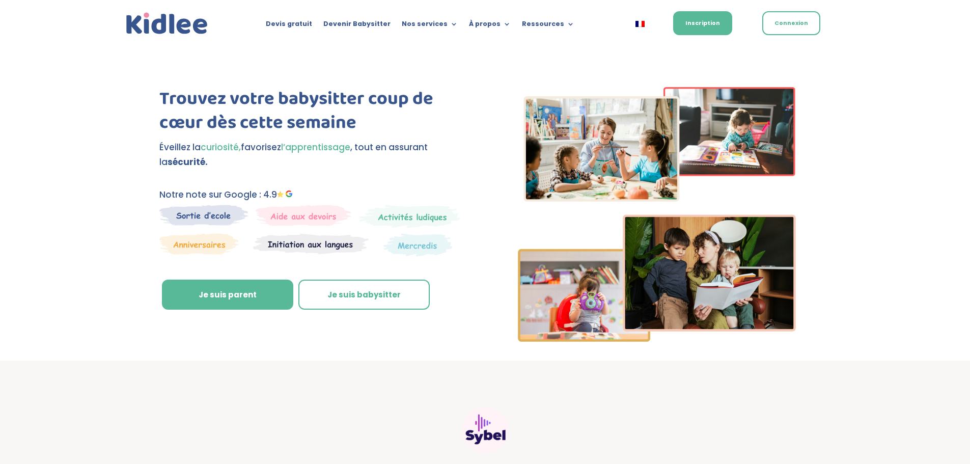  What do you see at coordinates (364, 295) in the screenshot?
I see `a: Je suis babysitter` at bounding box center [364, 295].